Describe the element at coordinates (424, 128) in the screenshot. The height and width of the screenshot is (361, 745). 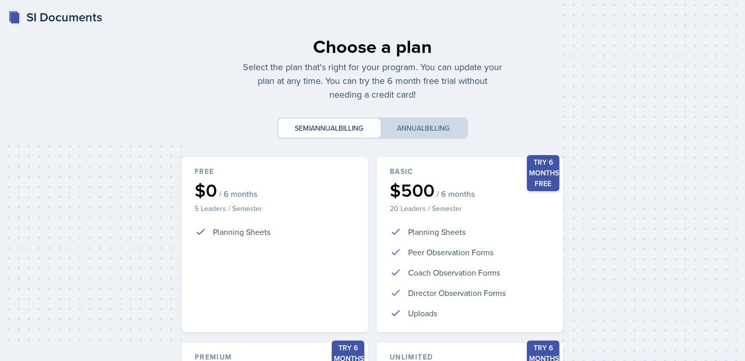
I see `button: Annualbilling` at that location.